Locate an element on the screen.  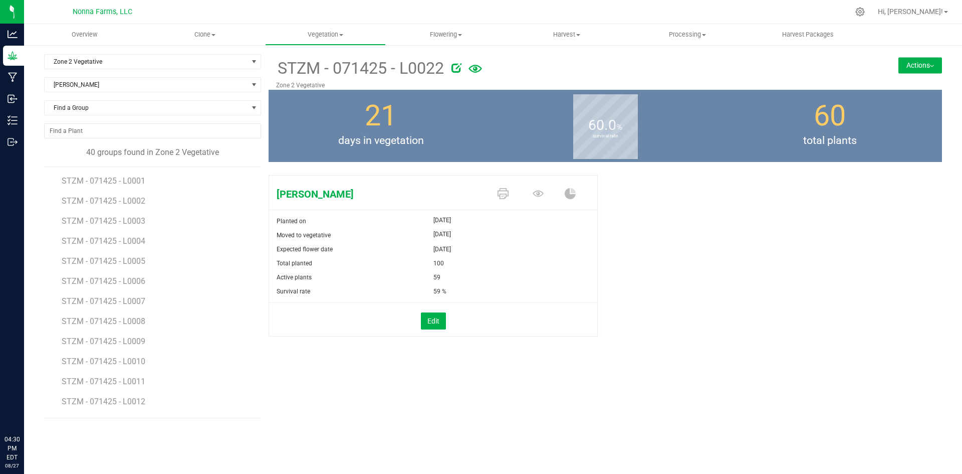
inline-svg: Inventory is located at coordinates (13, 120).